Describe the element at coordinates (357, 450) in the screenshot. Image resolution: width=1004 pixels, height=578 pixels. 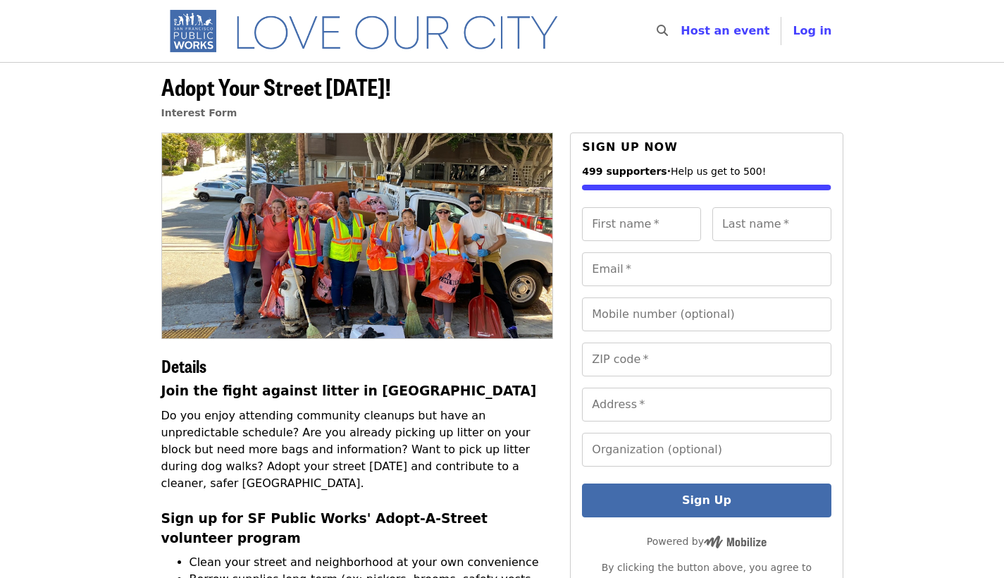
I see `p: Do you enjoy attending community cleanups but have an unpredictable schedule? Are you already pic...` at that location.